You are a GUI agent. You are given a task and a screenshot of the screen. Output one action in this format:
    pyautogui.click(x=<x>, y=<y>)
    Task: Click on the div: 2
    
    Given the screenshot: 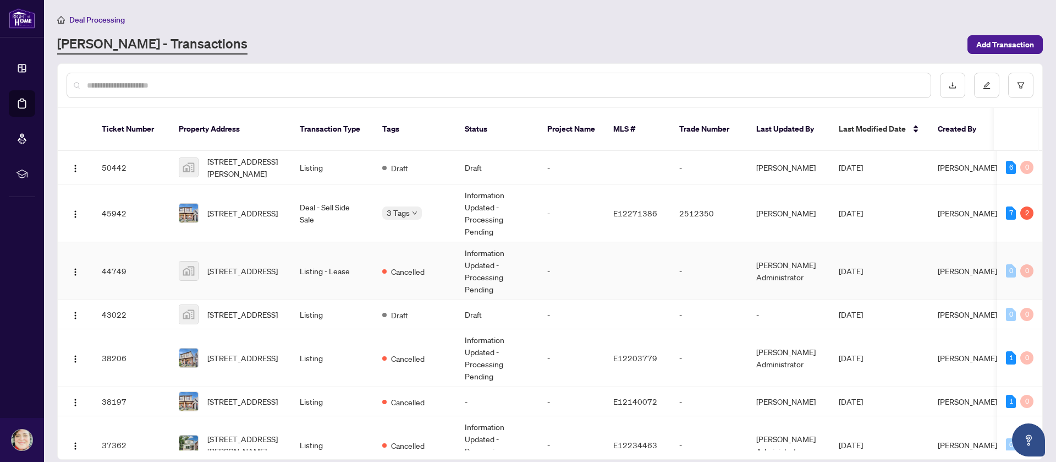 What is the action you would take?
    pyautogui.click(x=1027, y=213)
    